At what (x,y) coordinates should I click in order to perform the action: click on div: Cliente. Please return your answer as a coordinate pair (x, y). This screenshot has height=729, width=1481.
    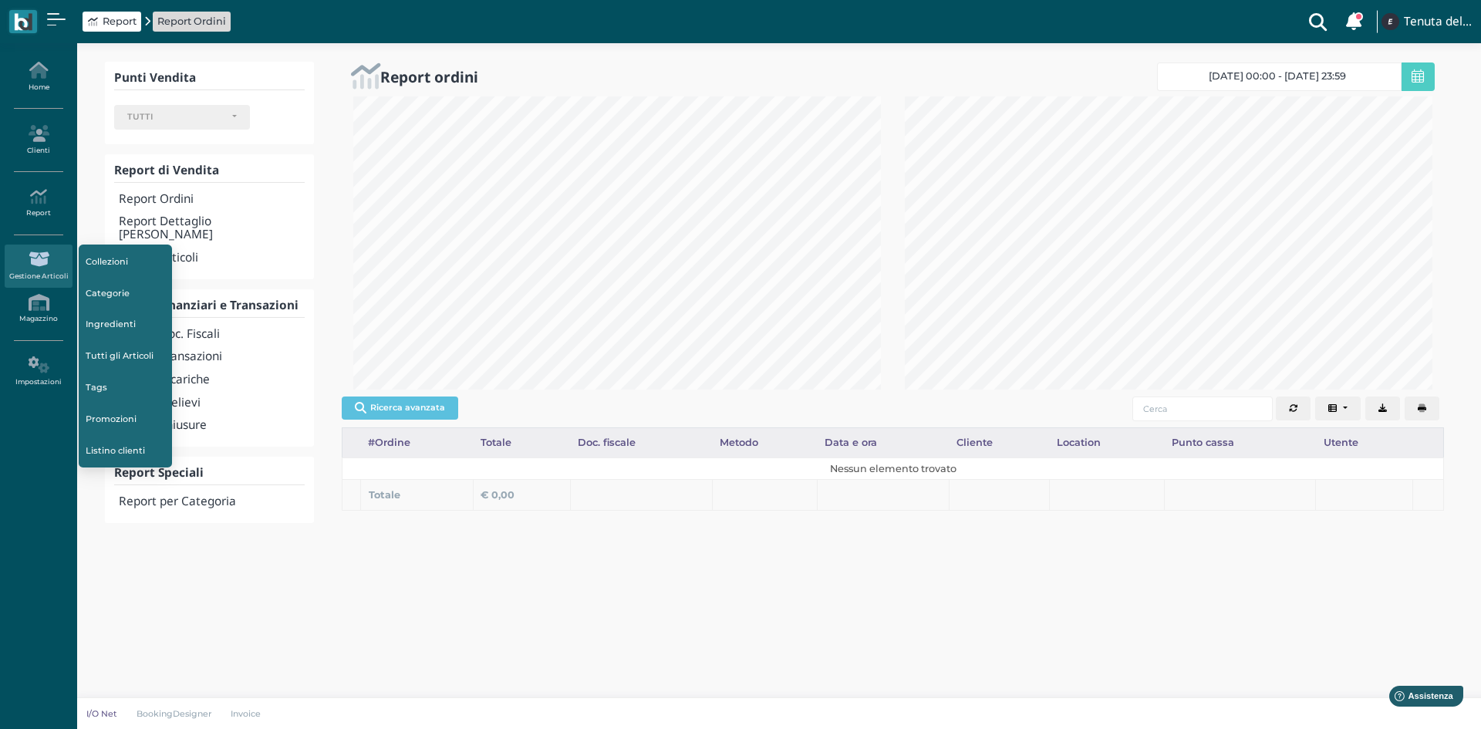
    Looking at the image, I should click on (999, 443).